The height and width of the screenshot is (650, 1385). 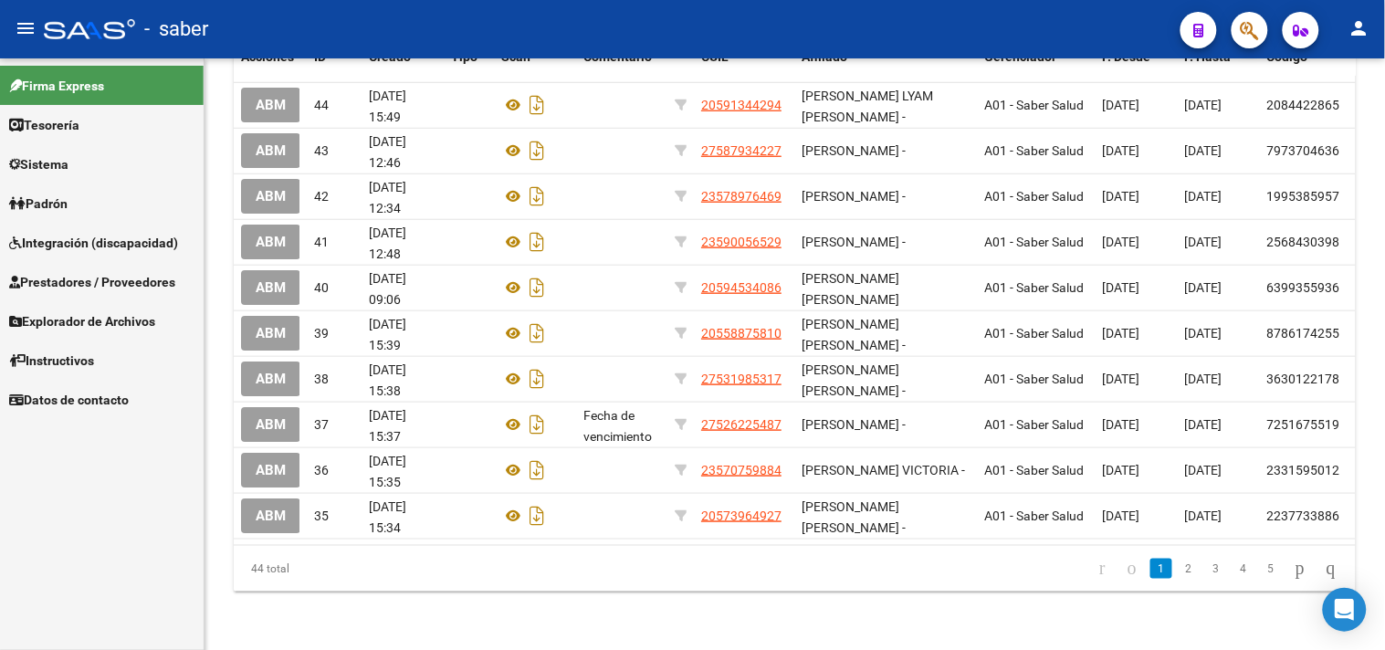 I want to click on span: 41, so click(x=321, y=242).